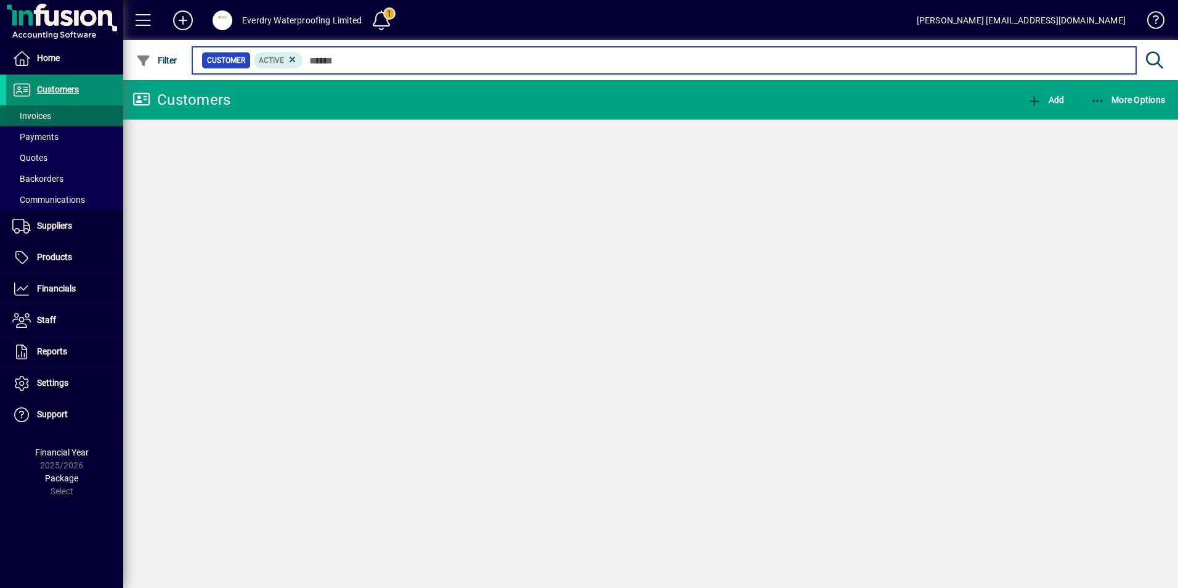 This screenshot has width=1178, height=588. What do you see at coordinates (35, 137) in the screenshot?
I see `span: Payments` at bounding box center [35, 137].